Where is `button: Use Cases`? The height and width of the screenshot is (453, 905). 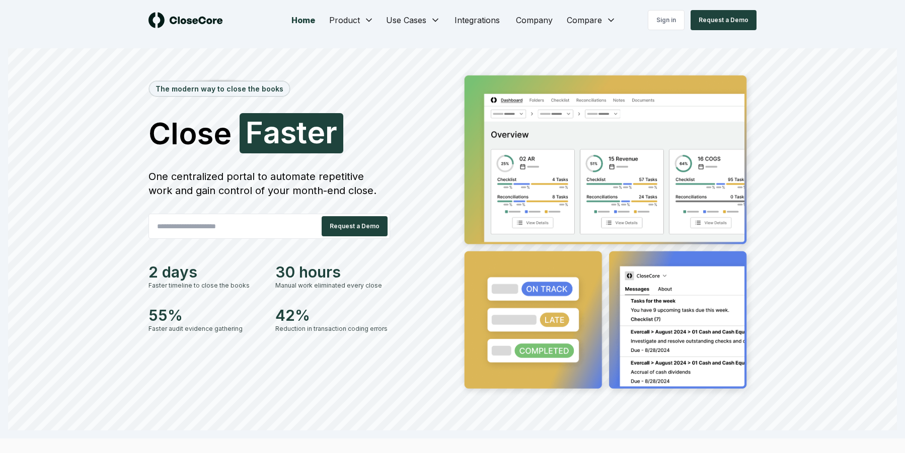
button: Use Cases is located at coordinates (413, 20).